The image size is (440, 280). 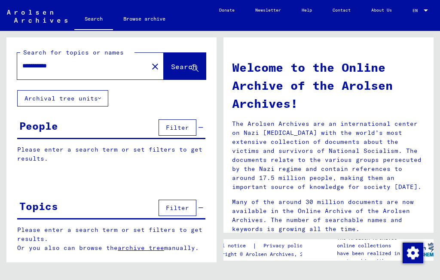 What do you see at coordinates (73, 52) in the screenshot?
I see `mat-label: Search for topics or names` at bounding box center [73, 52].